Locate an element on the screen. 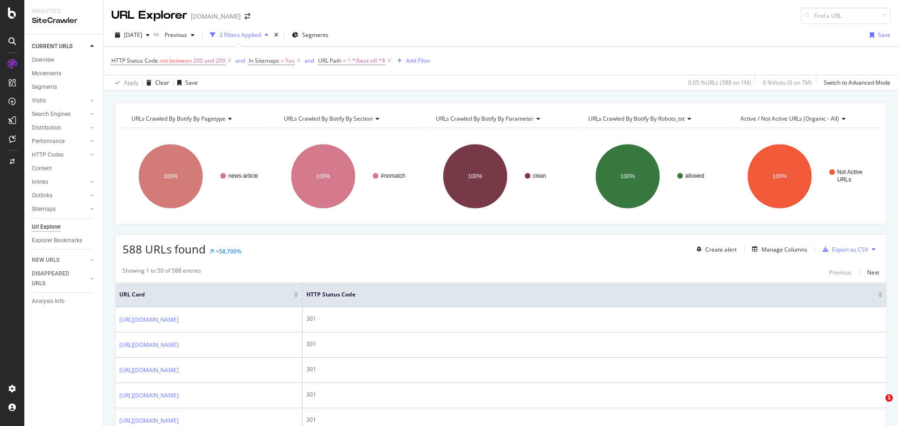 Image resolution: width=898 pixels, height=426 pixels. div: 0.05 % URLs ( 588 on 1M ) is located at coordinates (719, 82).